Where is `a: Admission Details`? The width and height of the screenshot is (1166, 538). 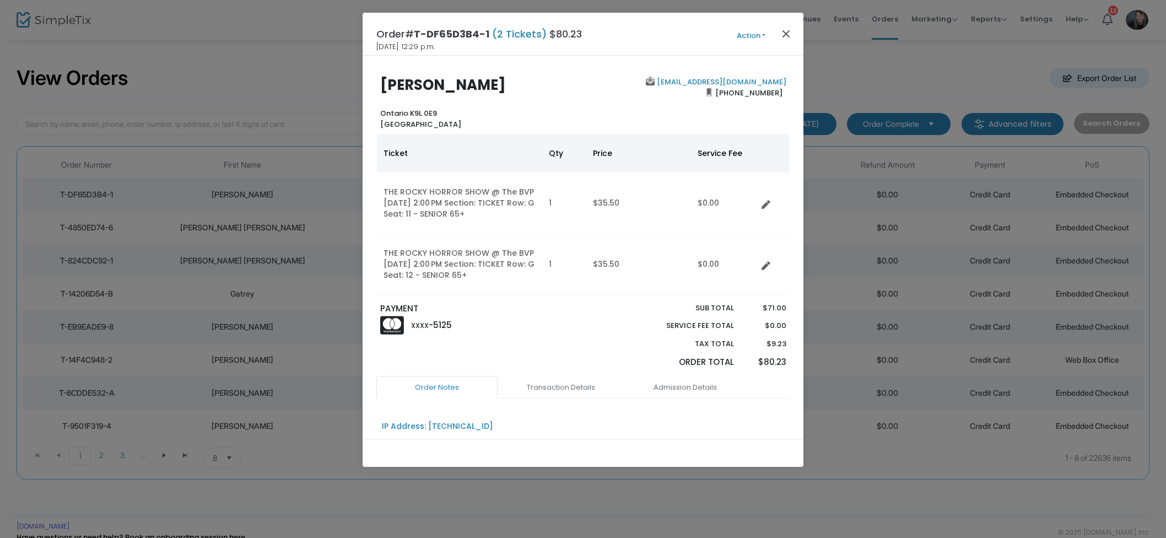
a: Admission Details is located at coordinates (685, 387).